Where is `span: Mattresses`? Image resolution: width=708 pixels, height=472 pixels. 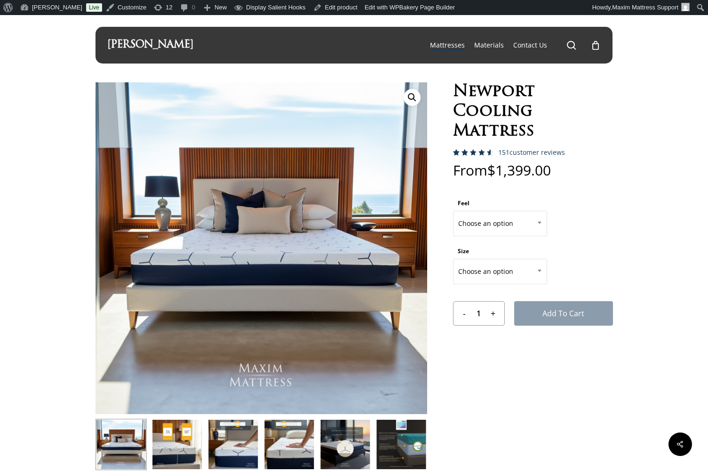 span: Mattresses is located at coordinates (447, 45).